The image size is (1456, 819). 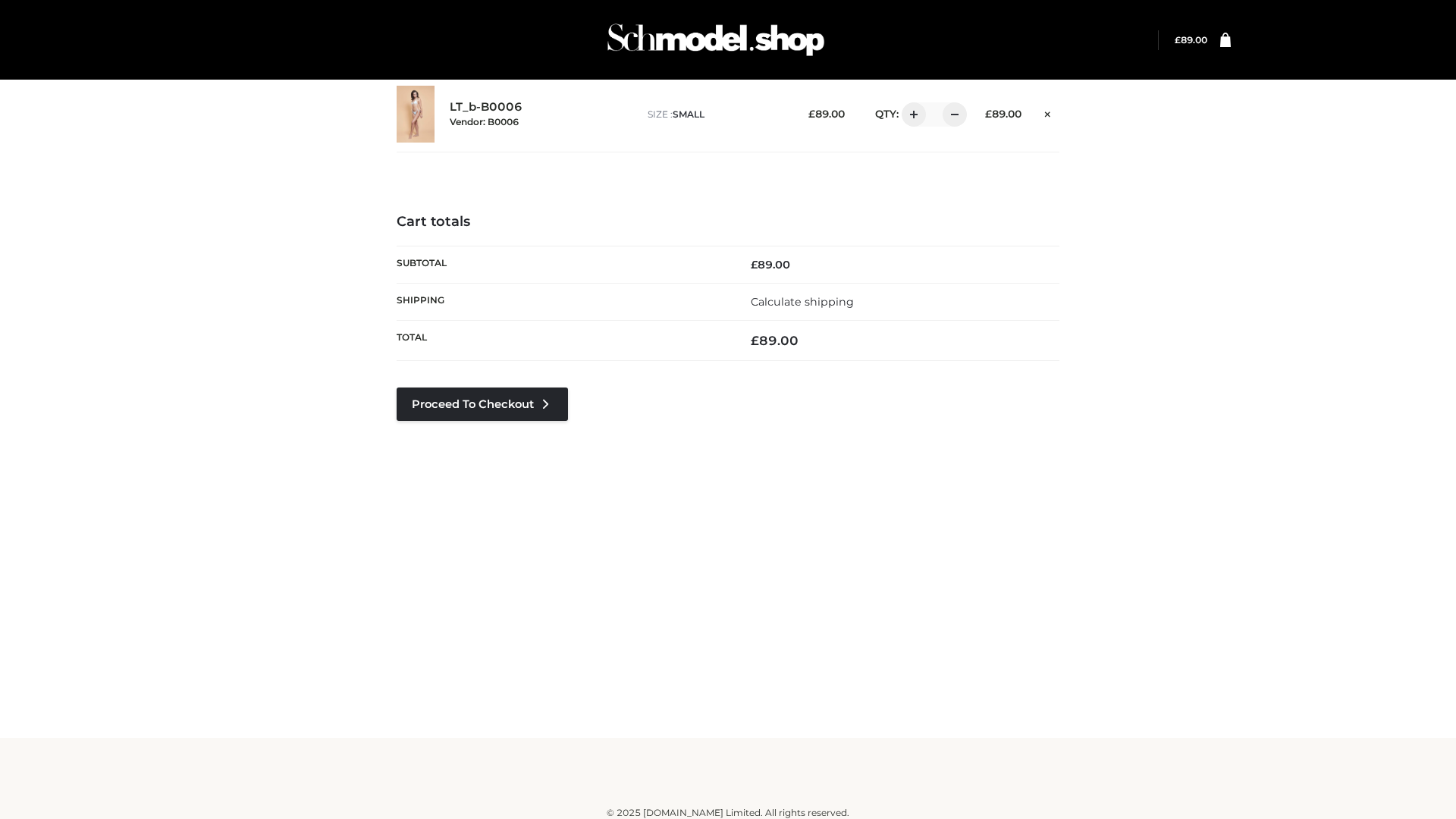 What do you see at coordinates (482, 404) in the screenshot?
I see `a: Proceed to Checkout` at bounding box center [482, 404].